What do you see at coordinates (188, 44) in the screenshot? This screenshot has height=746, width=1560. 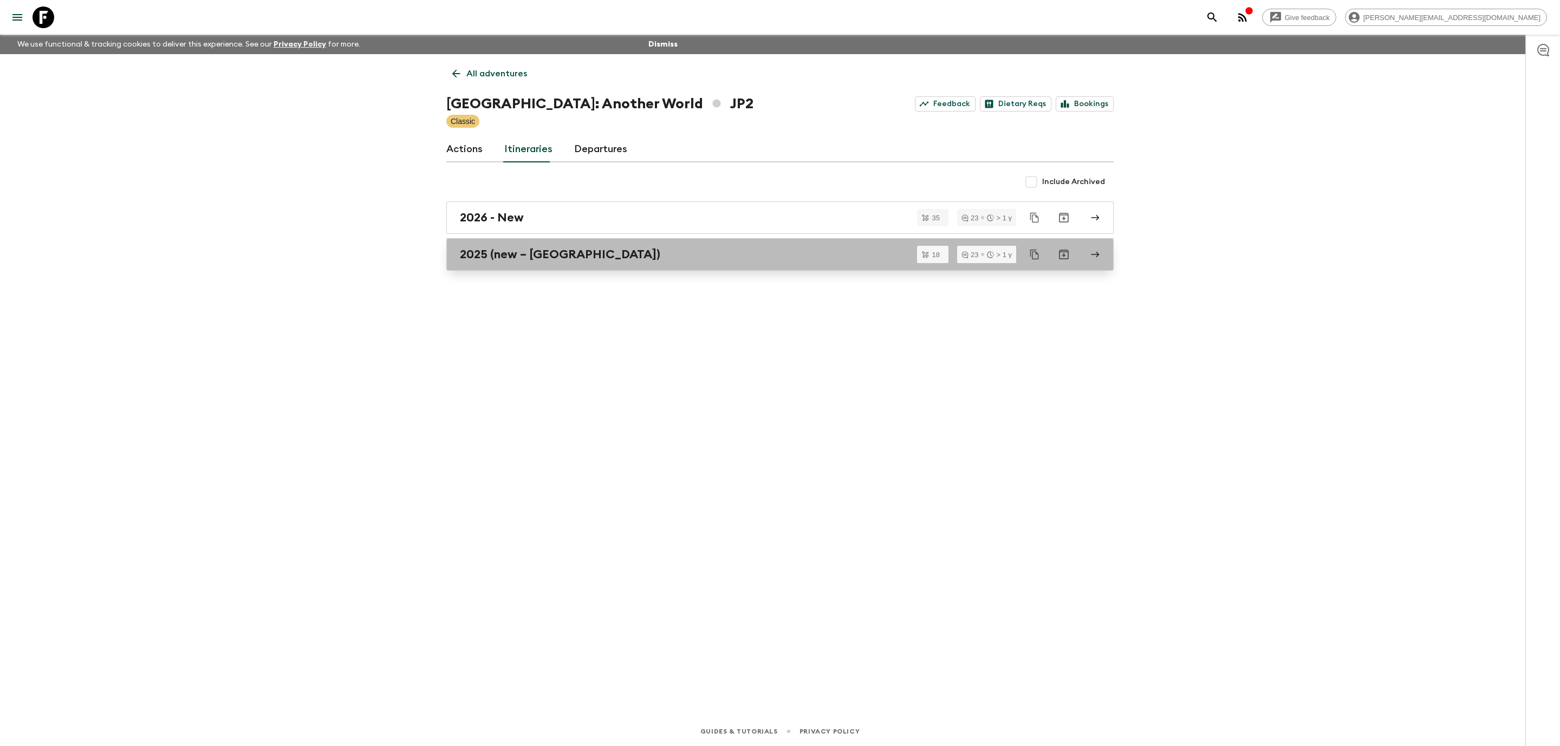 I see `p: We use functional & tracking cookies to deliver this experience. See our for more.` at bounding box center [188, 44].